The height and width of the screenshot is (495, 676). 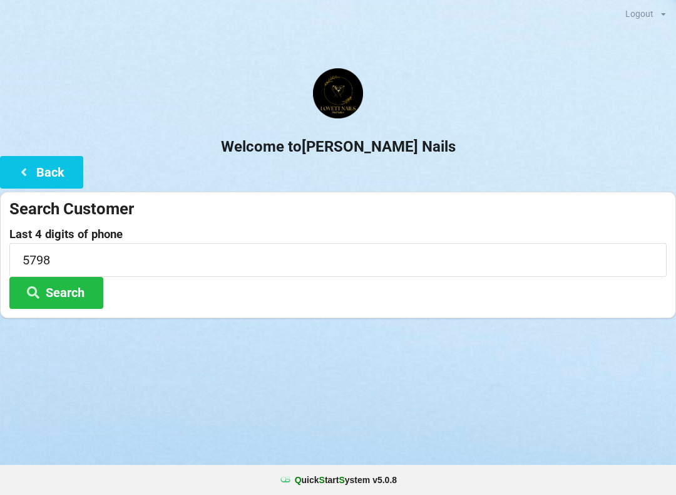 What do you see at coordinates (298, 480) in the screenshot?
I see `span: Q` at bounding box center [298, 480].